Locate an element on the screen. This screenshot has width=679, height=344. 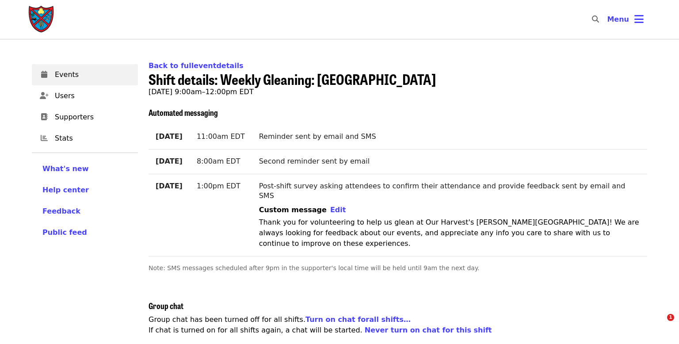
span: 8:00am EDT is located at coordinates (218, 161).